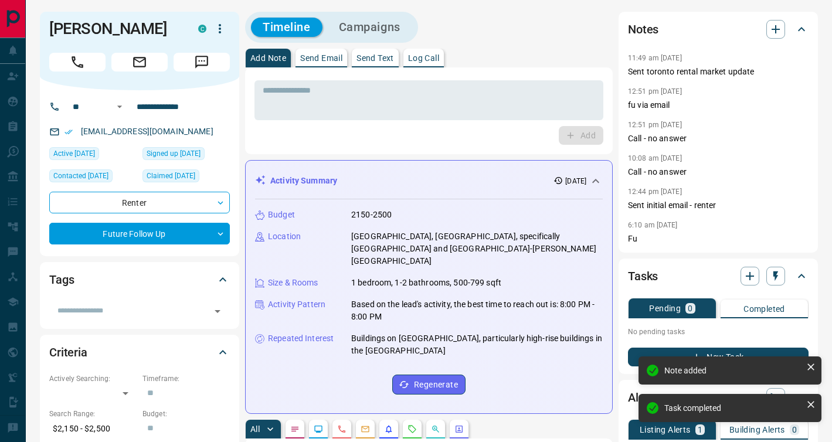 Image resolution: width=832 pixels, height=442 pixels. What do you see at coordinates (718, 357) in the screenshot?
I see `button: New Task` at bounding box center [718, 357].